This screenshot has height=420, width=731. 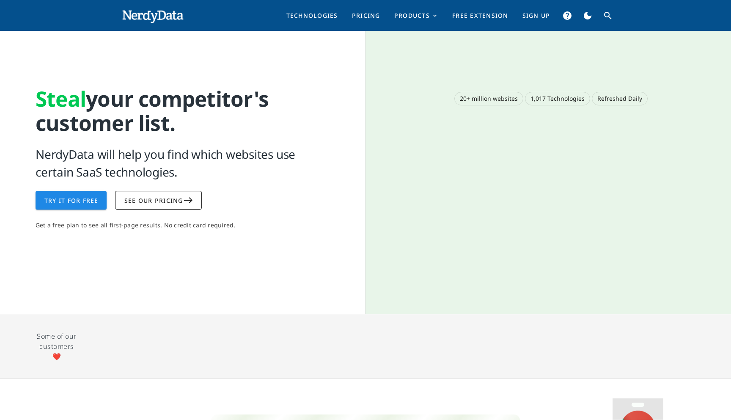 I want to click on i: help, so click(x=567, y=16).